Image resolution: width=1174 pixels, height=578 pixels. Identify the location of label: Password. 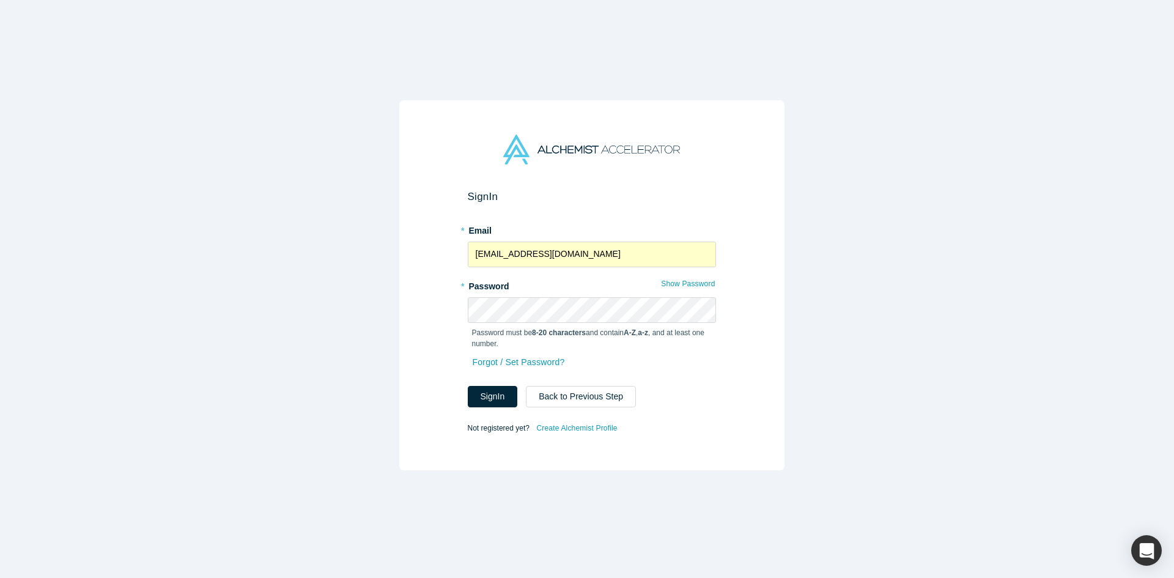
(592, 284).